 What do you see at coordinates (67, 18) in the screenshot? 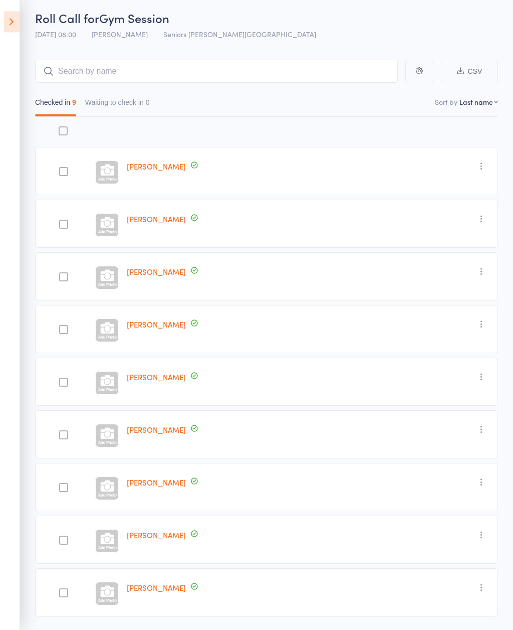
I see `span: Roll Call for` at bounding box center [67, 18].